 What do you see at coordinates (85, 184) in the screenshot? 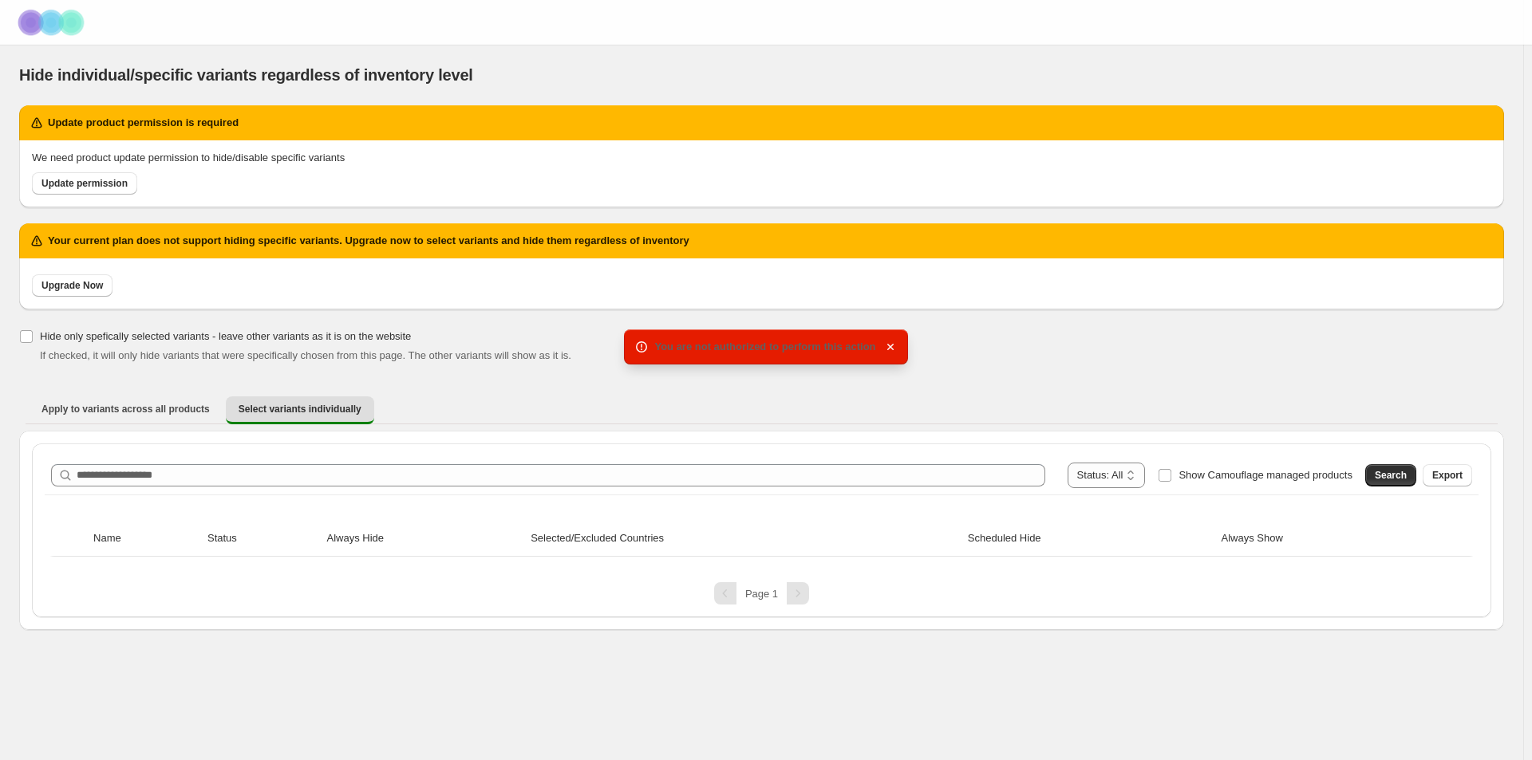
I see `span: Update permission` at bounding box center [85, 184].